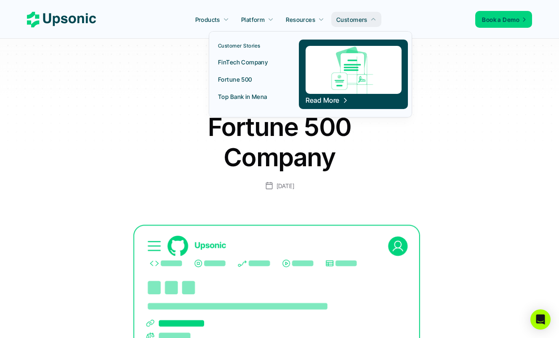 This screenshot has width=559, height=338. I want to click on p: Products, so click(208, 19).